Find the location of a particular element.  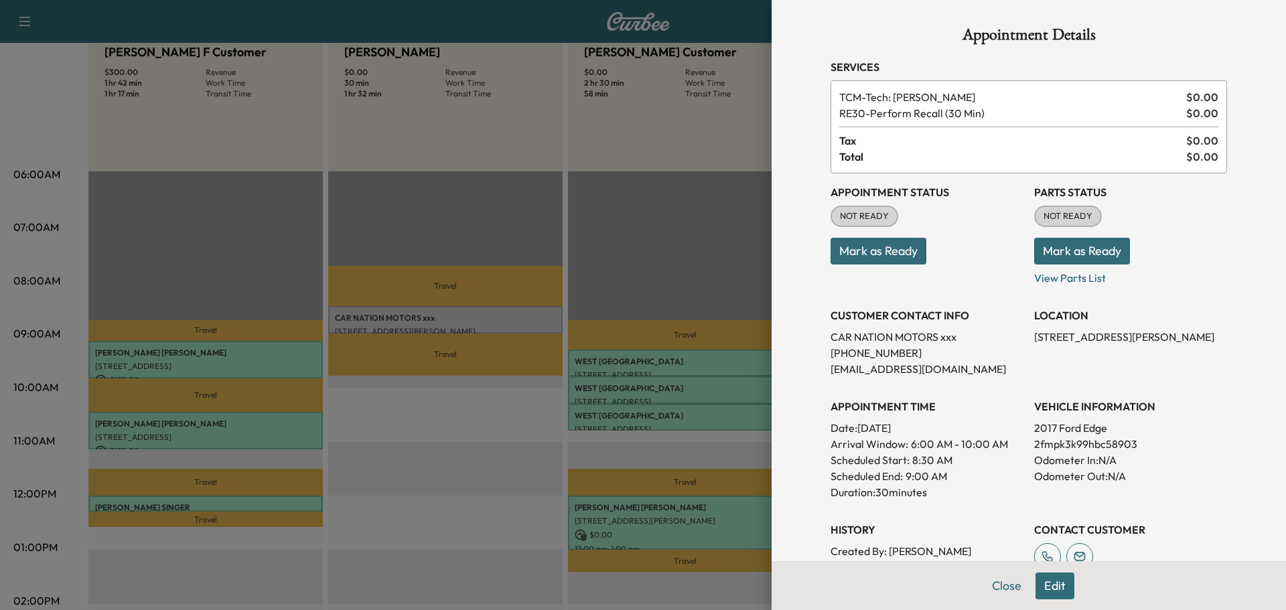

span: Perform Recall (30 Min) is located at coordinates (1010, 113).